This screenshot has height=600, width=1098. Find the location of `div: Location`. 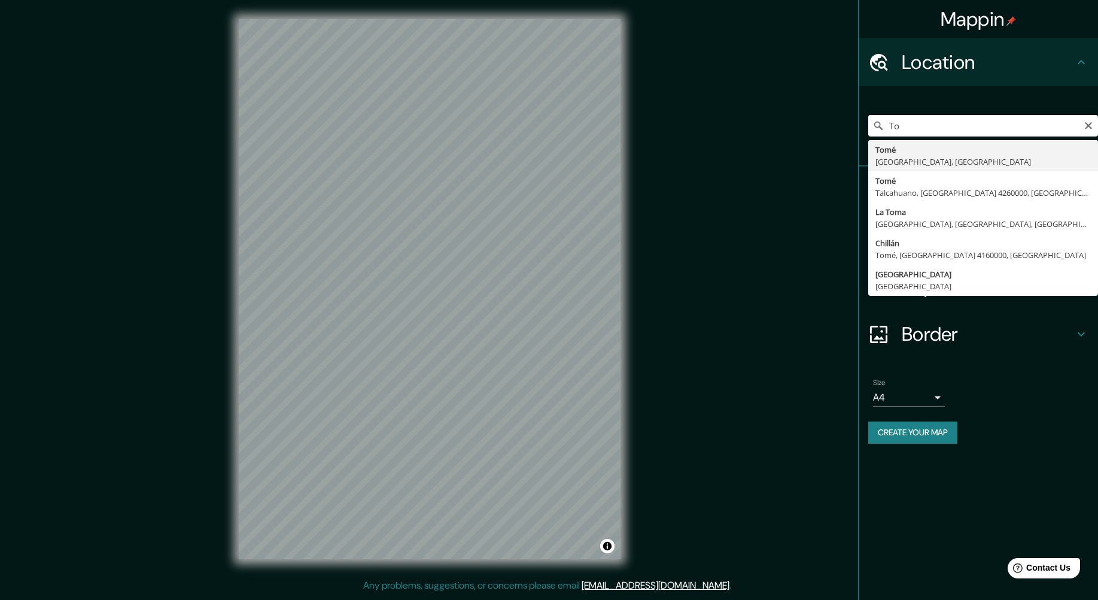

div: Location is located at coordinates (979, 62).